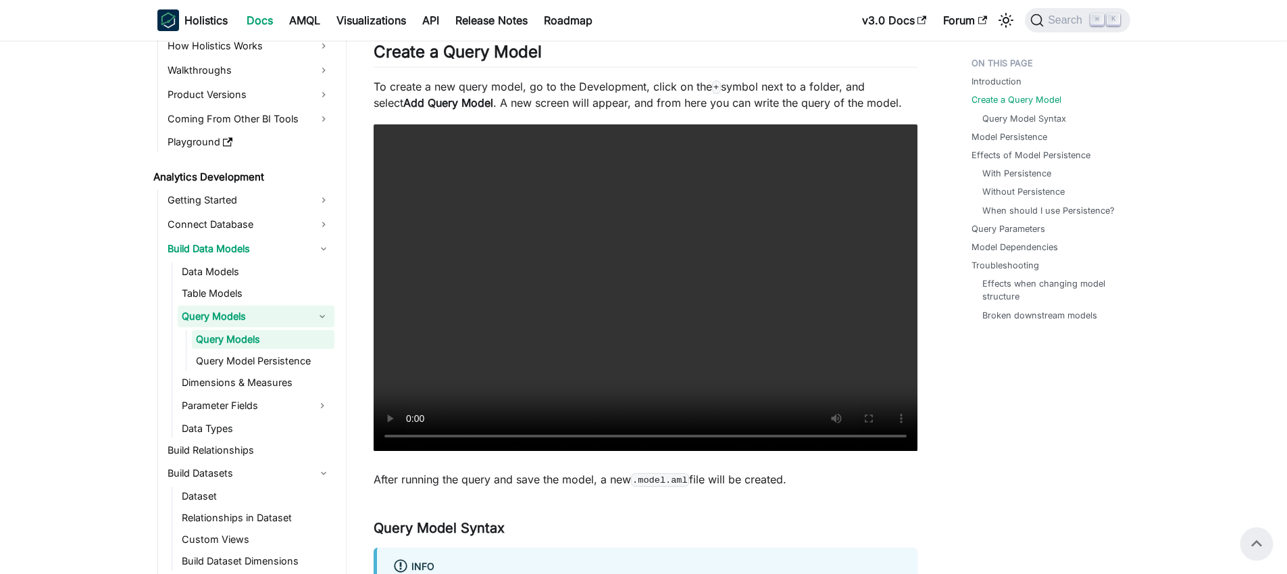  What do you see at coordinates (1005, 265) in the screenshot?
I see `a: Troubleshooting` at bounding box center [1005, 265].